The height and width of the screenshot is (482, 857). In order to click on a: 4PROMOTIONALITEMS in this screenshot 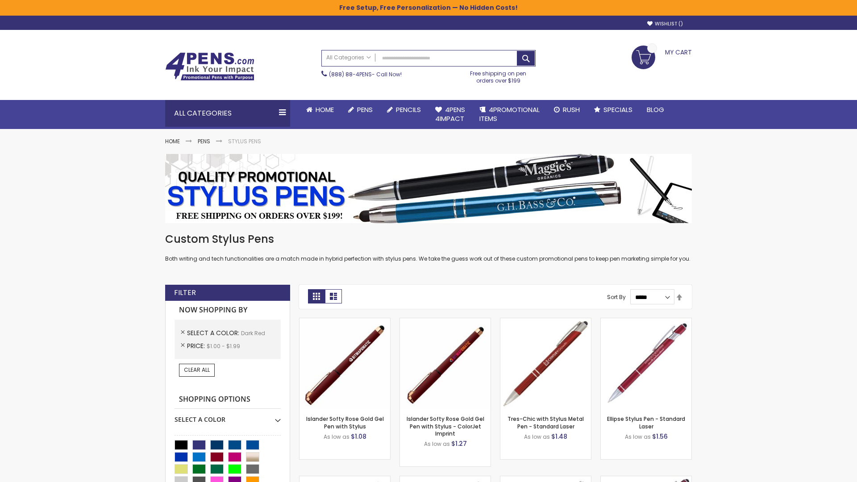, I will do `click(509, 114)`.